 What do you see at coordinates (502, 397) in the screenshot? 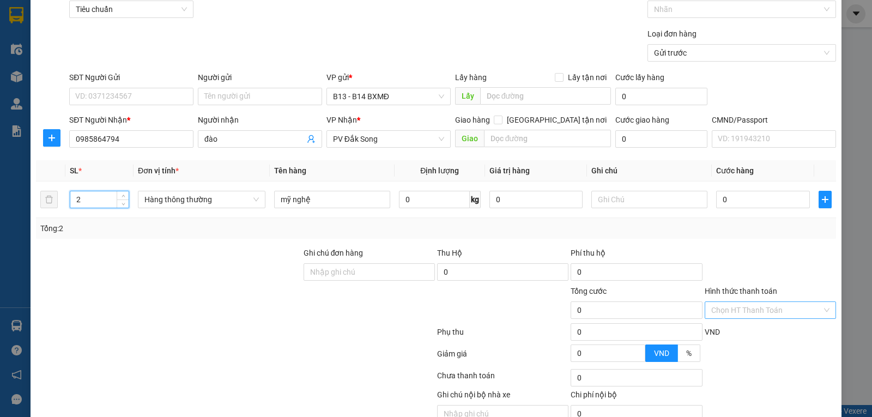
I see `div: Ghi chú nội bộ nhà xe` at bounding box center [502, 397].